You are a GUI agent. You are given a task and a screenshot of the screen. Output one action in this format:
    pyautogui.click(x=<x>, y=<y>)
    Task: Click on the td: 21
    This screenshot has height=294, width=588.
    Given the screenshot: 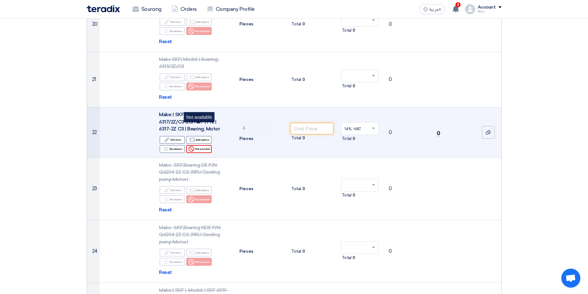 What is the action you would take?
    pyautogui.click(x=93, y=80)
    